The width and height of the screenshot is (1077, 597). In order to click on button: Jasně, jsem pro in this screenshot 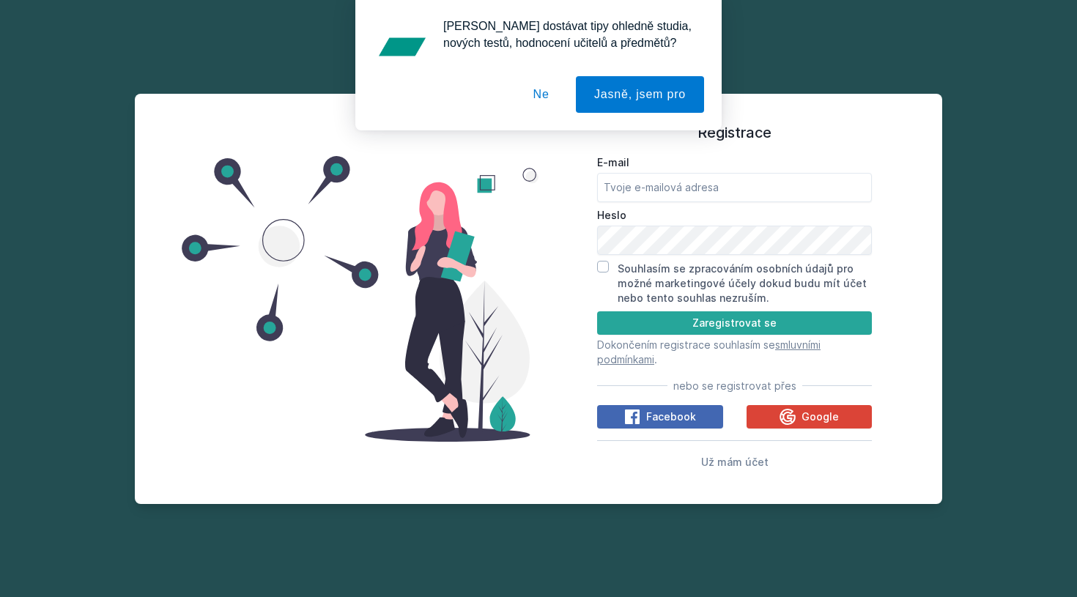, I will do `click(640, 95)`.